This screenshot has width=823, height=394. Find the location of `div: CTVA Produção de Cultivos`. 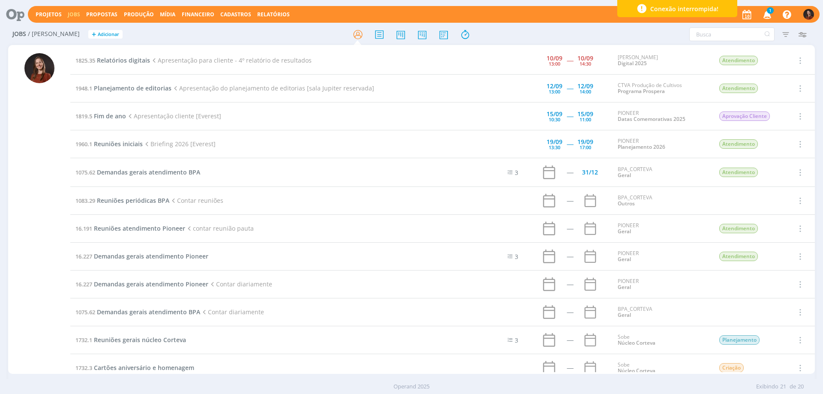

div: CTVA Produção de Cultivos is located at coordinates (662, 88).